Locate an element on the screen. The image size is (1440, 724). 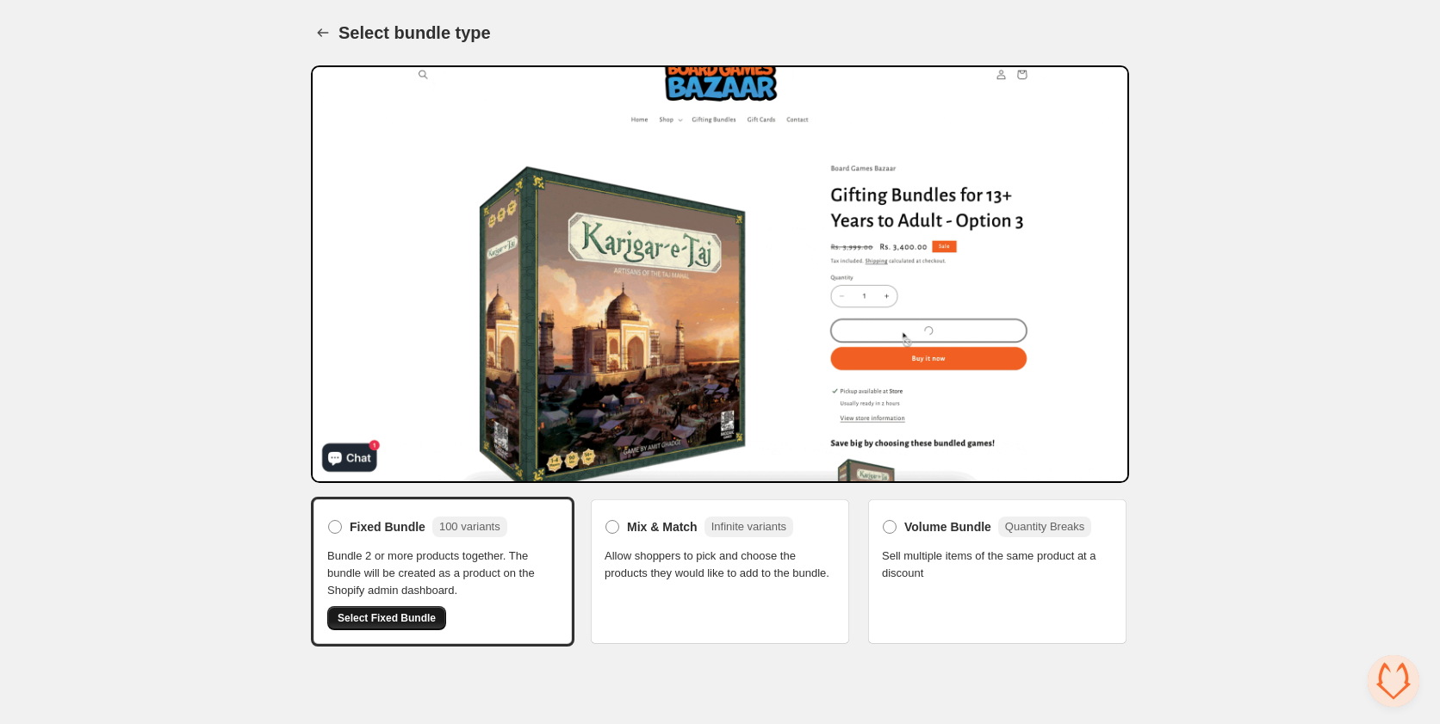
a: 开放式聊天 is located at coordinates (1394, 681).